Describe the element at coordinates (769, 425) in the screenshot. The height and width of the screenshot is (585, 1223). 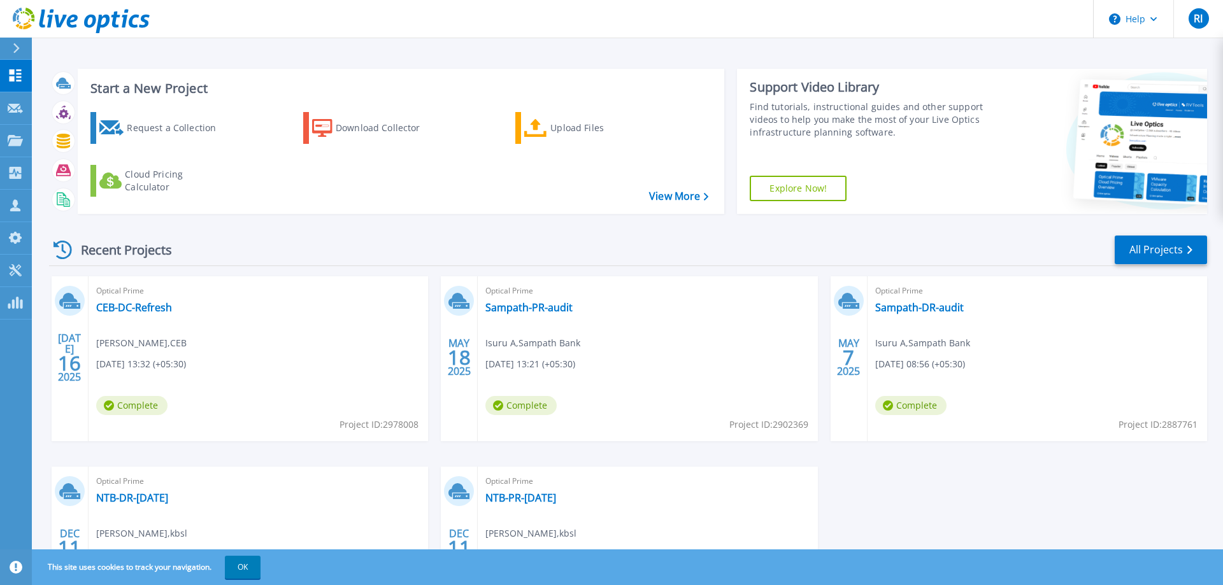
I see `span: Project ID: 2902369` at that location.